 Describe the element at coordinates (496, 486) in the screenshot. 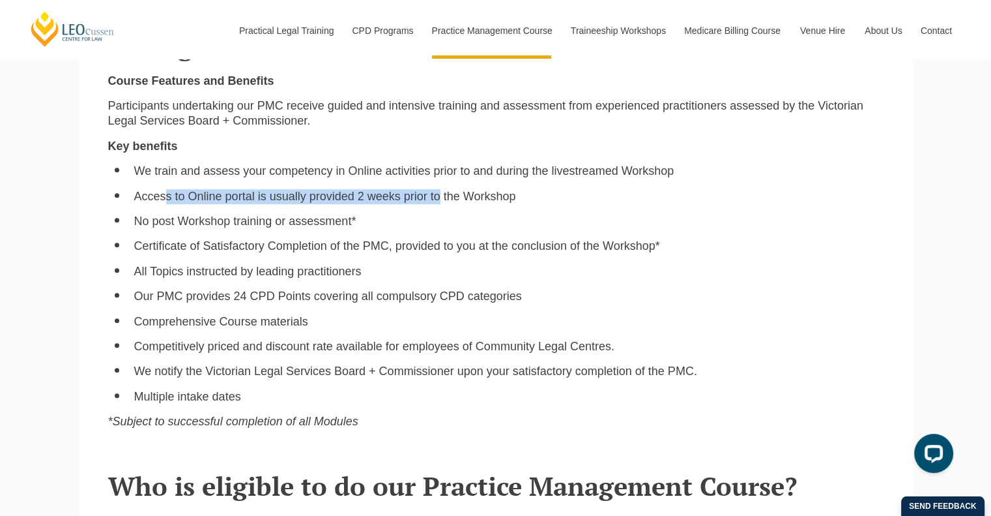

I see `h2: Who is eligible to do our Practice Management Course?` at that location.